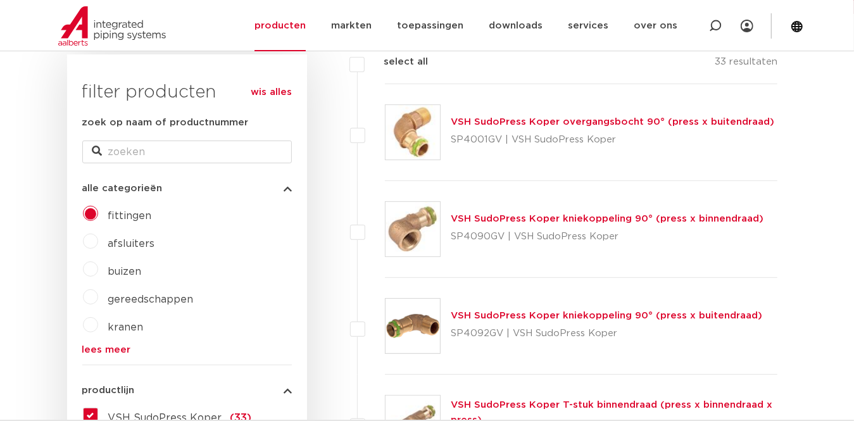  I want to click on input: zoeken, so click(187, 152).